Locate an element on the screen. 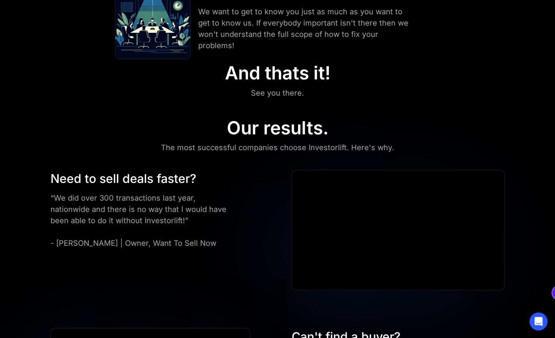 Image resolution: width=555 pixels, height=338 pixels. div: We want to get to know you just as much as you want to get to know us. If everybody important isn... is located at coordinates (307, 29).